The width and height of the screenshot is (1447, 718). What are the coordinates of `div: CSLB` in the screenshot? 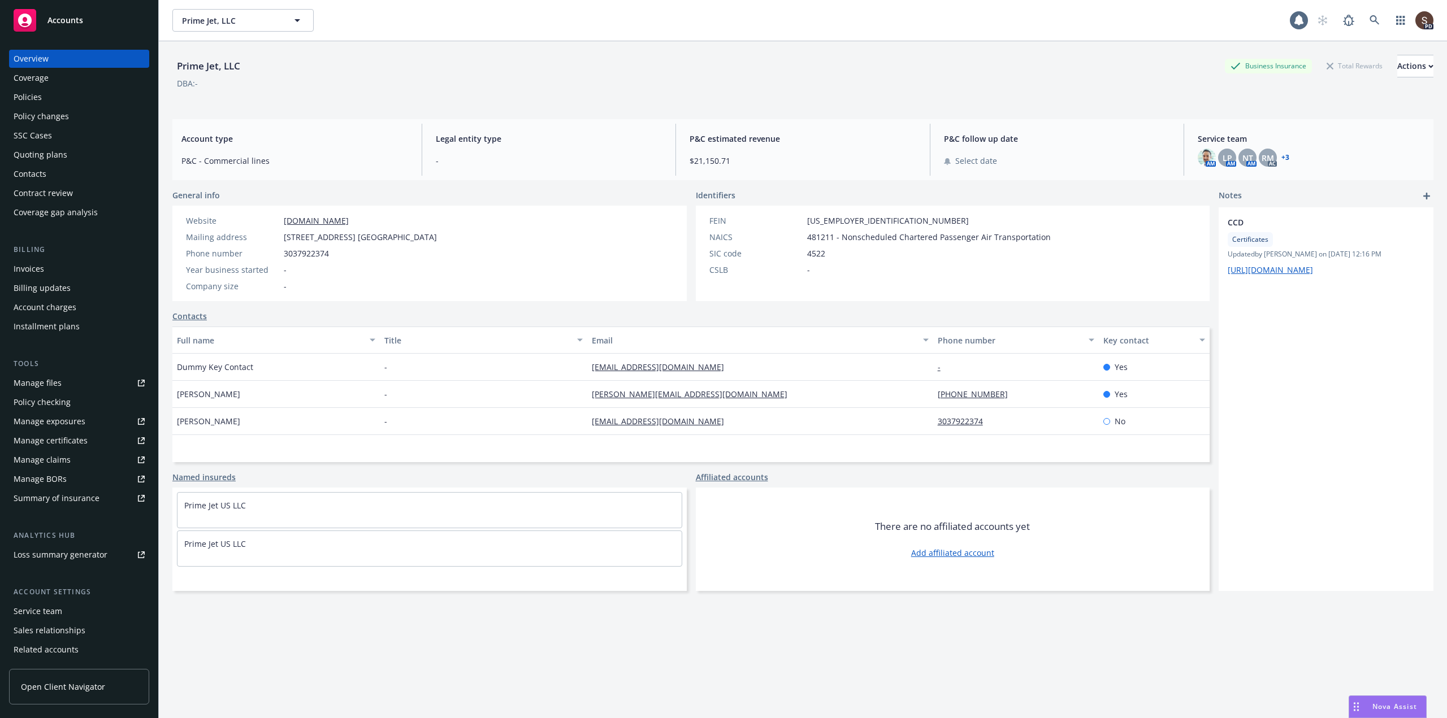 It's located at (756, 270).